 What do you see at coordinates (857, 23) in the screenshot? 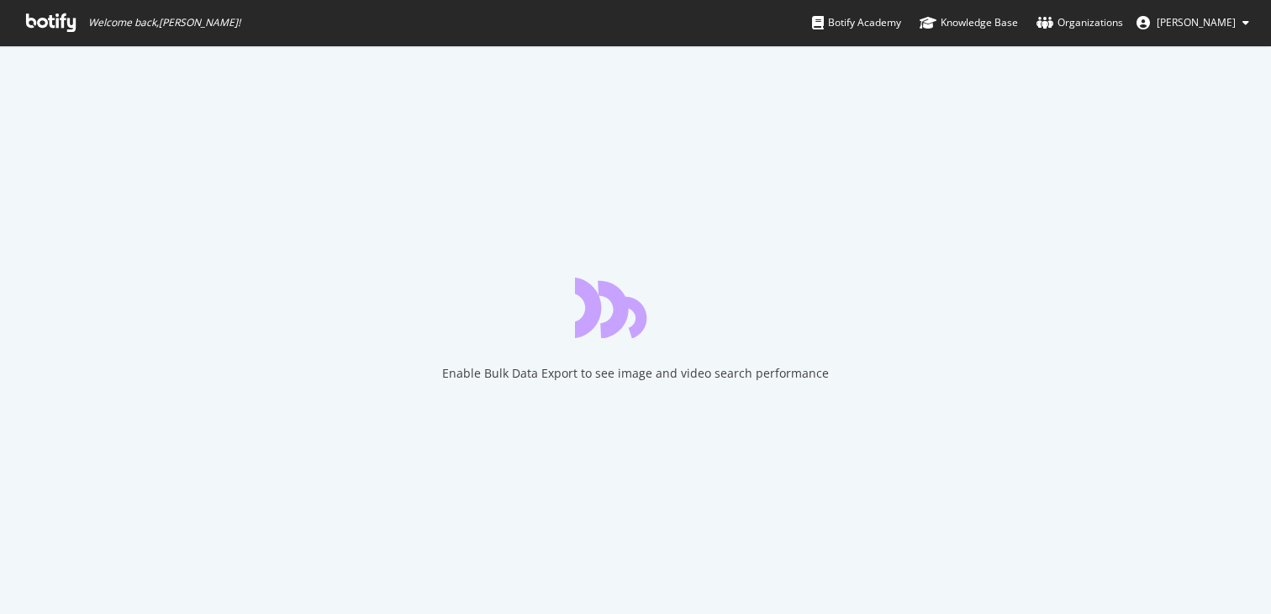
I see `div: Botify Academy` at bounding box center [857, 23].